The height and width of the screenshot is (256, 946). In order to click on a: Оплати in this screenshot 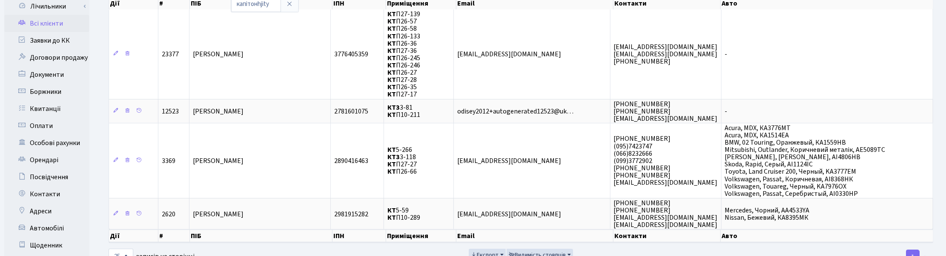, I will do `click(47, 126)`.